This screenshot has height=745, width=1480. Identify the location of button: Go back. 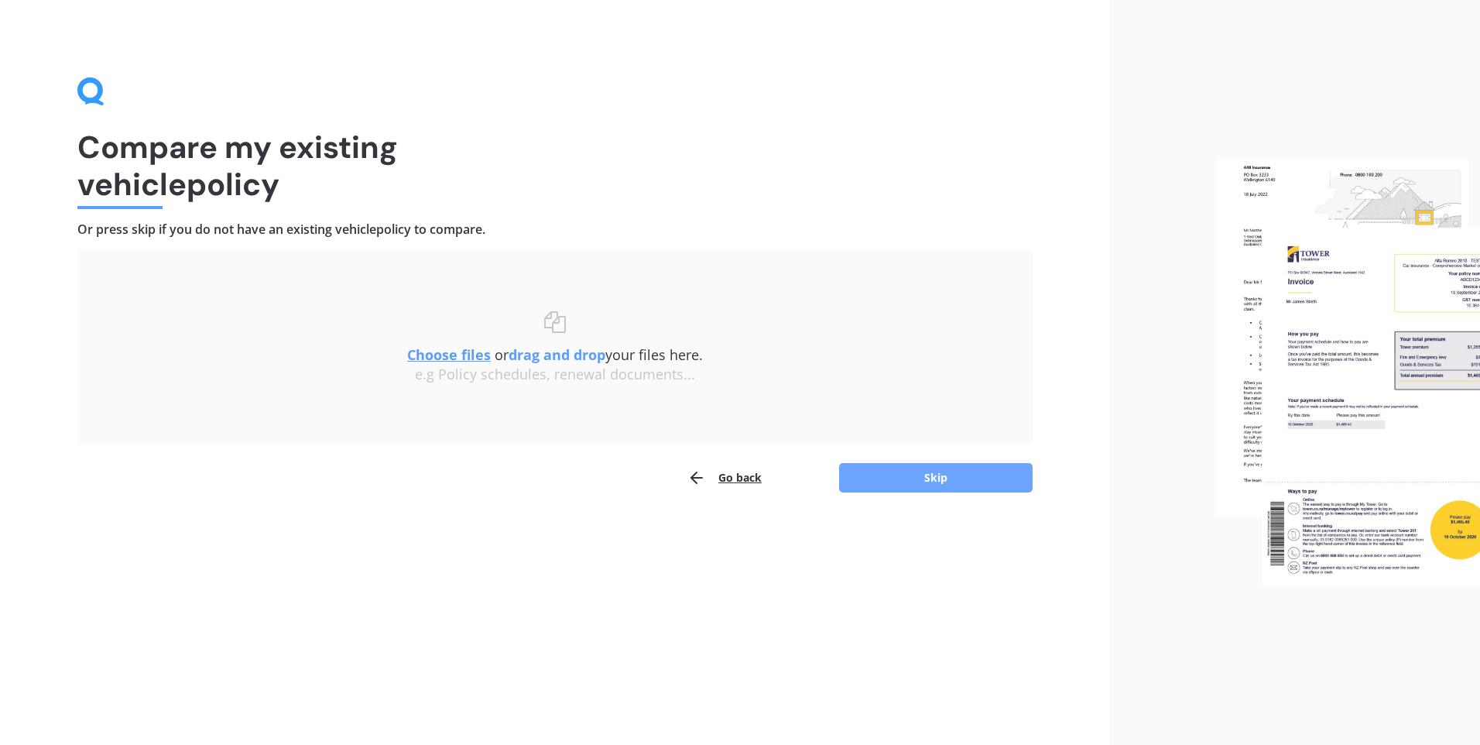
(725, 478).